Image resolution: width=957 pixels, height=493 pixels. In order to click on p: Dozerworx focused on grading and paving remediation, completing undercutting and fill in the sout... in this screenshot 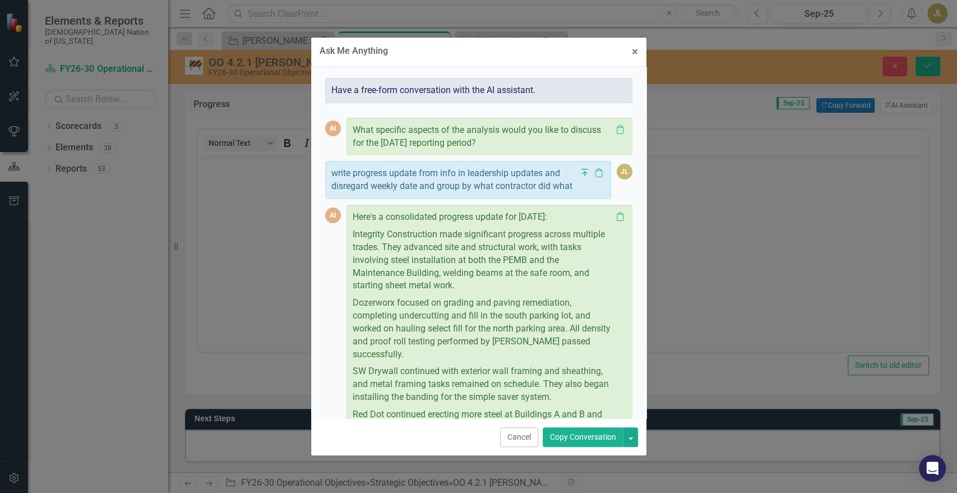, I will do `click(482, 329)`.